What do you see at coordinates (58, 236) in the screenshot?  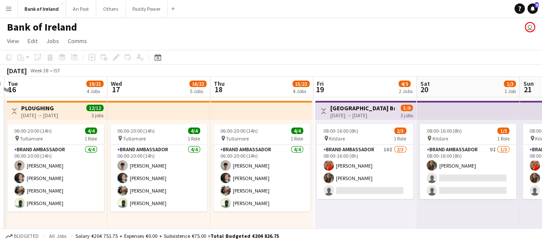 I see `span: All jobs` at bounding box center [58, 236].